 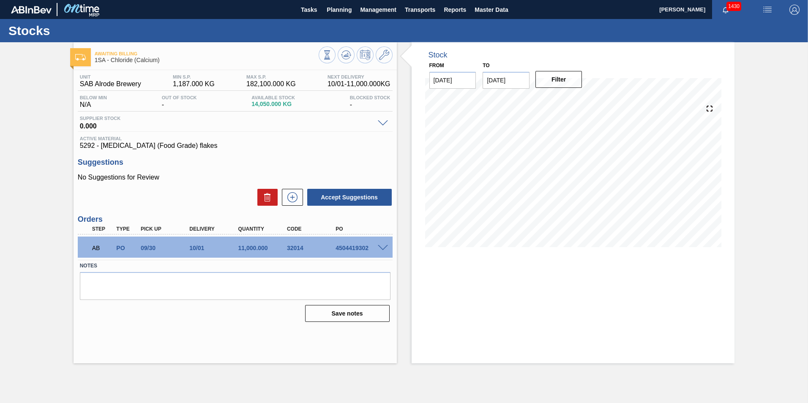 What do you see at coordinates (166, 248) in the screenshot?
I see `div: 09/30/2025` at bounding box center [166, 248].